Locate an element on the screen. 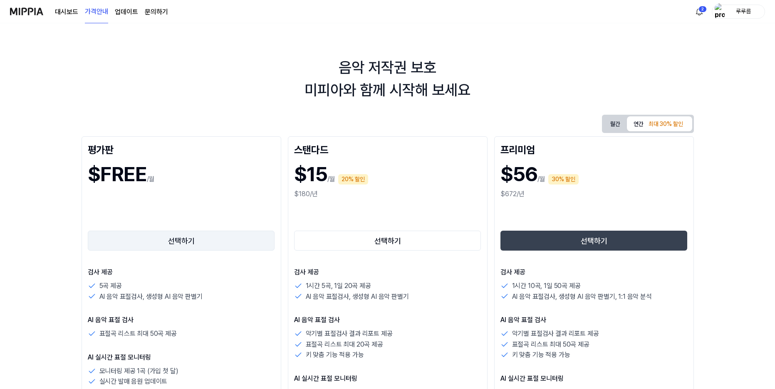  button: 알림2 is located at coordinates (699, 12).